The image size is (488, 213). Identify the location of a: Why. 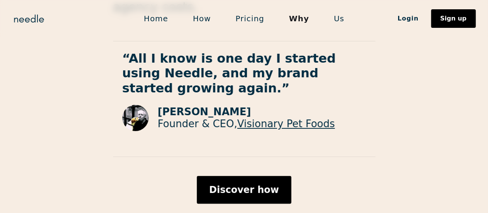
(299, 19).